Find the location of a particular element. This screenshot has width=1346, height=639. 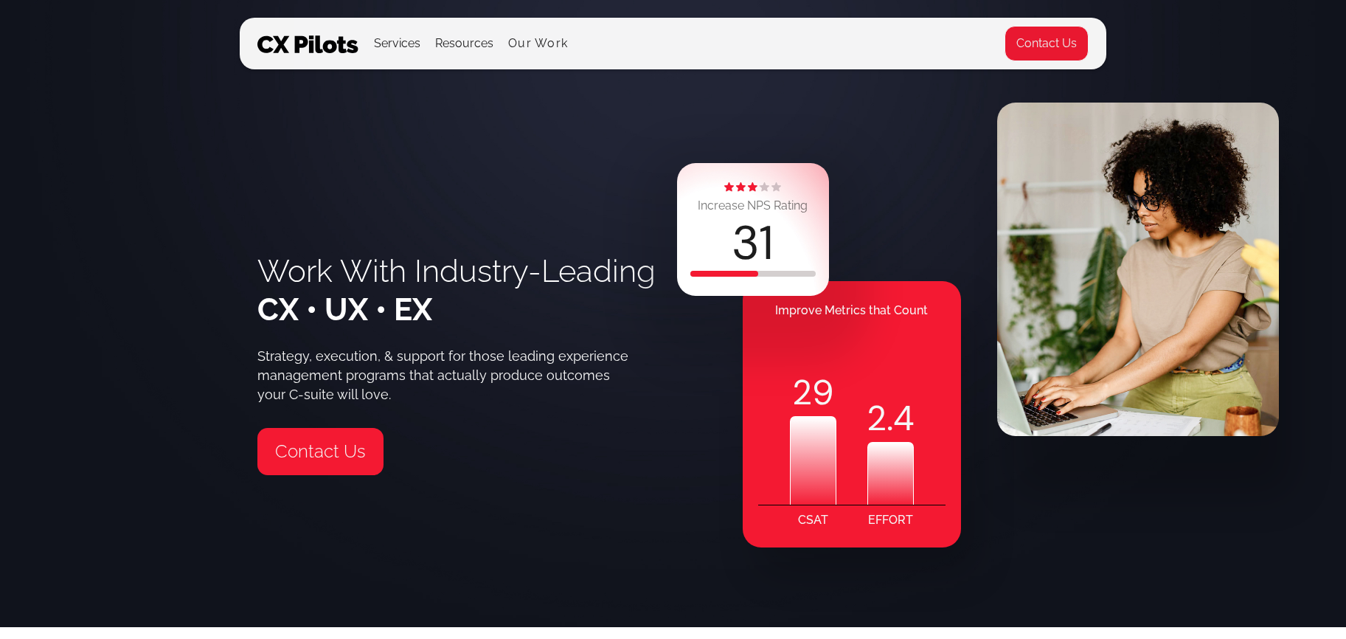

div: Strategy, execution, & support for those leading experience management programs that actually pro... is located at coordinates (448, 375).